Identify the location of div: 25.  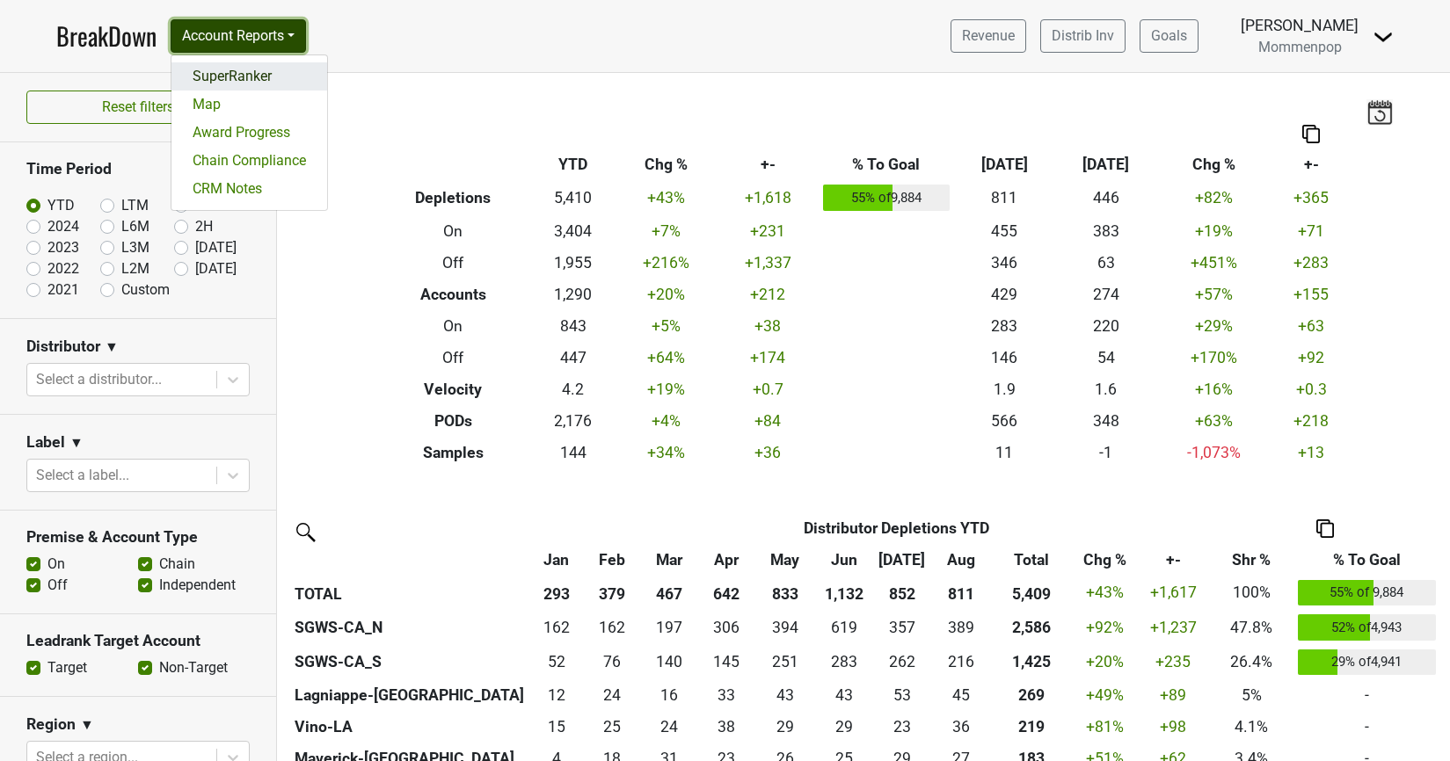
(612, 727).